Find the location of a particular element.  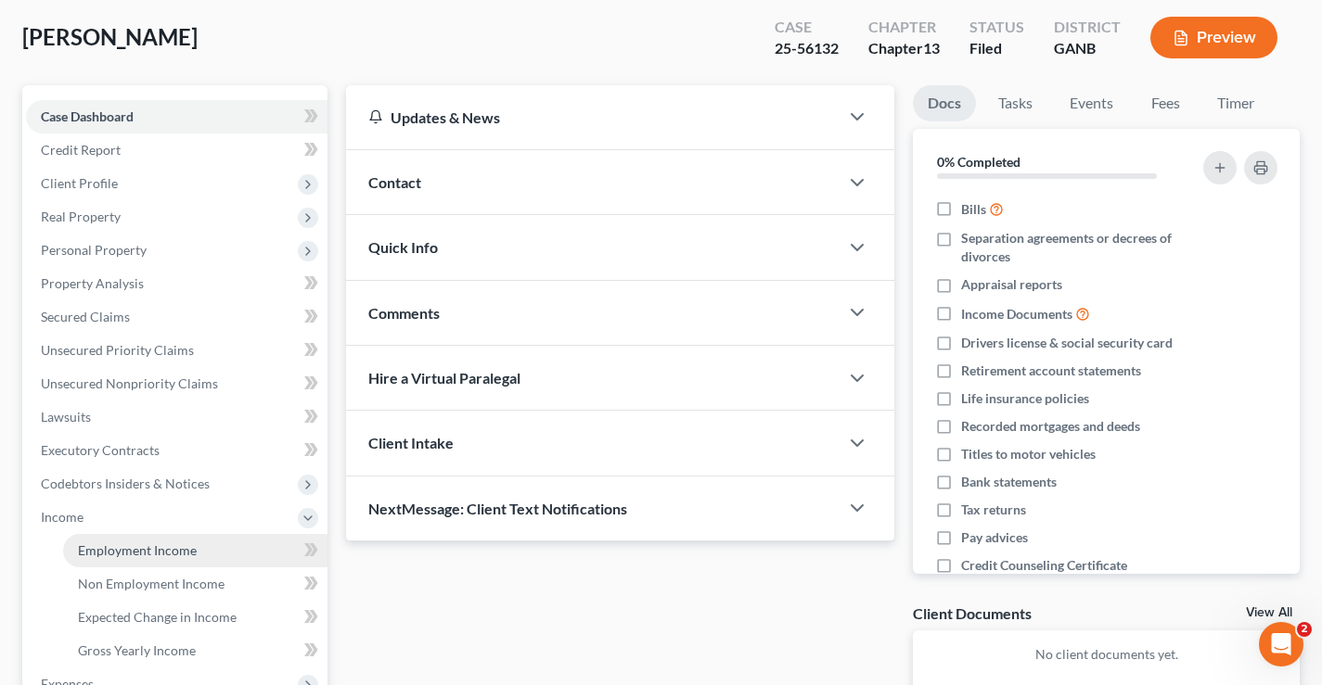

span: Client Profile is located at coordinates (79, 183).